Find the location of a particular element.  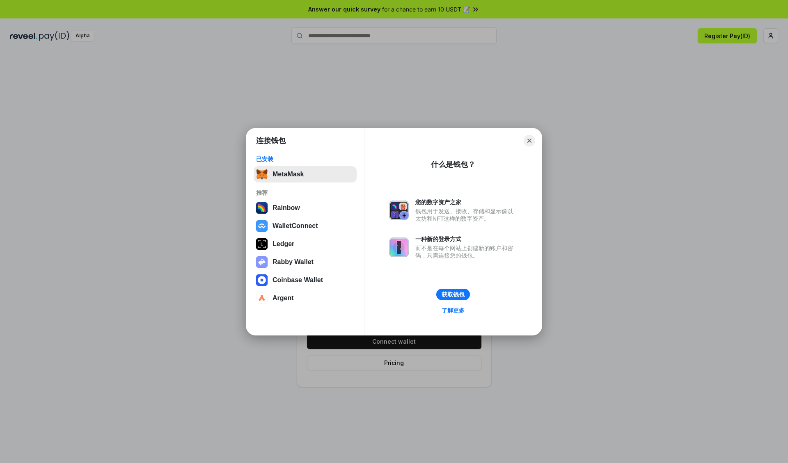

button: Argent is located at coordinates (305, 298).